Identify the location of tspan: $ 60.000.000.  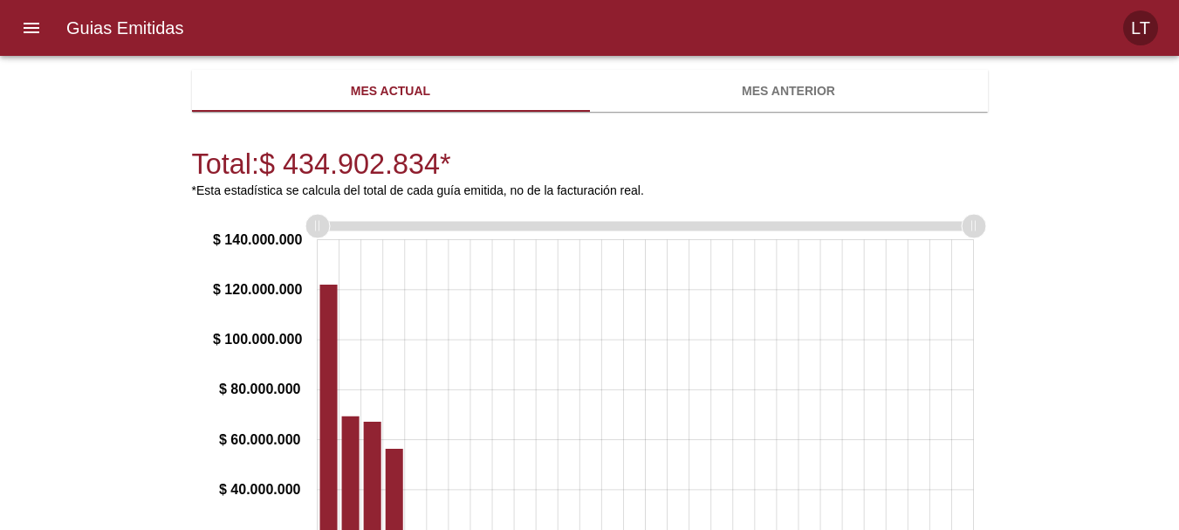
(260, 439).